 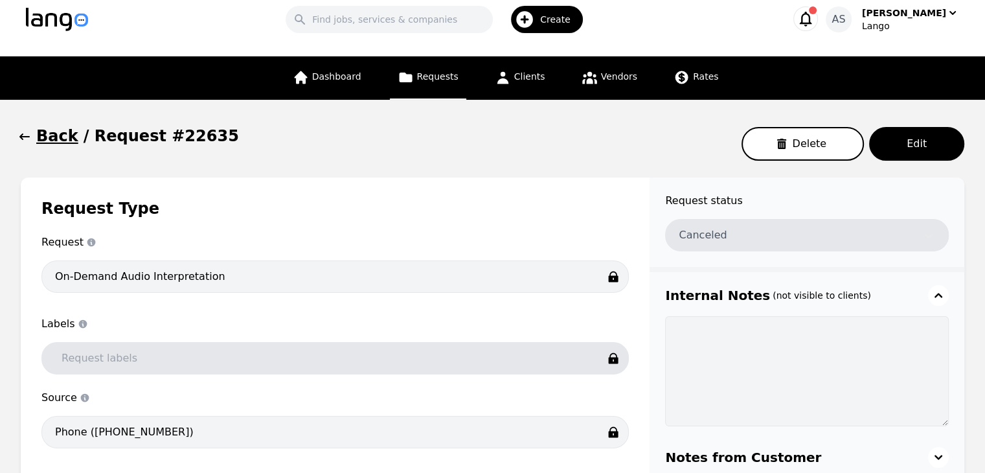 What do you see at coordinates (695, 78) in the screenshot?
I see `a: Rates` at bounding box center [695, 78].